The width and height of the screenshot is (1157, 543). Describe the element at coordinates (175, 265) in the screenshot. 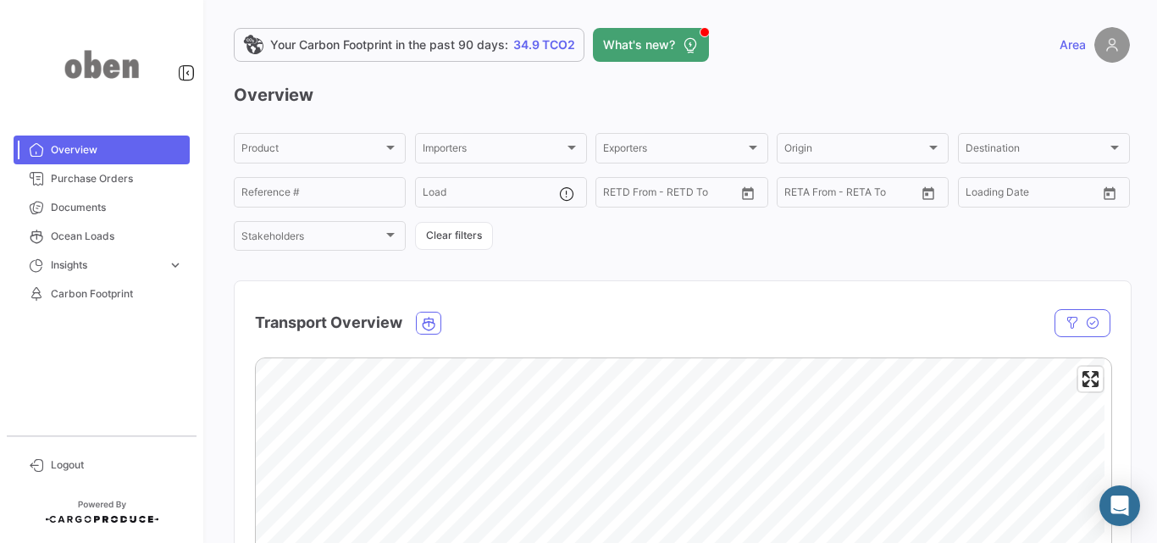

I see `span: expand_more` at that location.